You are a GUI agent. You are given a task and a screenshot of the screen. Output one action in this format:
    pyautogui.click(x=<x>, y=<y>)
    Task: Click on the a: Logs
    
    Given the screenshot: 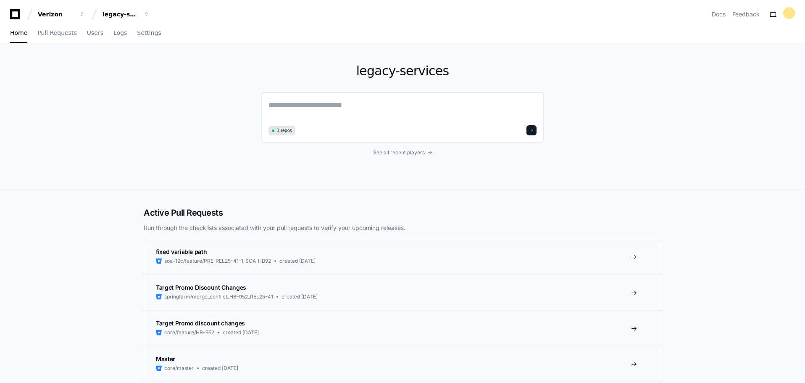 What is the action you would take?
    pyautogui.click(x=120, y=33)
    